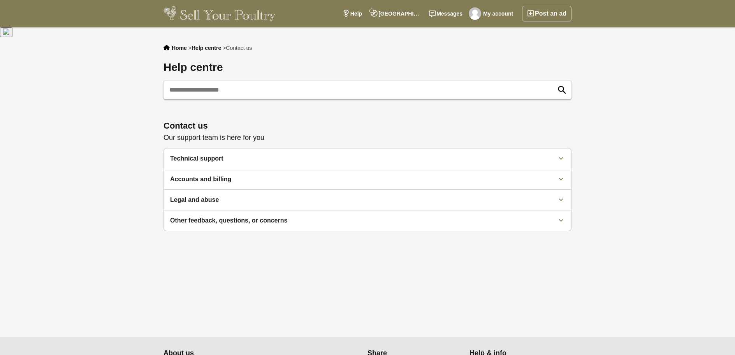 This screenshot has width=735, height=355. What do you see at coordinates (179, 48) in the screenshot?
I see `a: Home` at bounding box center [179, 48].